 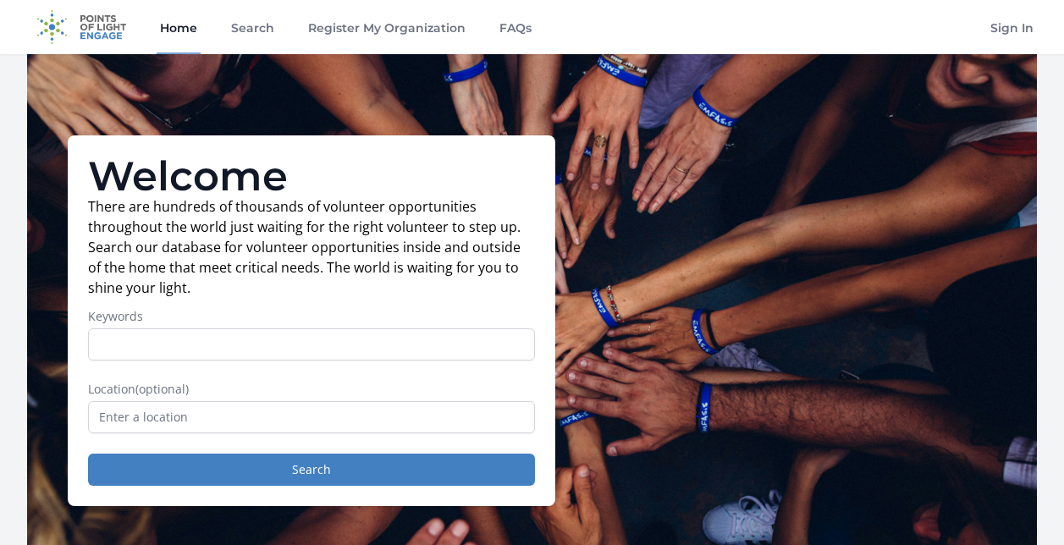 I want to click on h1: Welcome, so click(x=311, y=176).